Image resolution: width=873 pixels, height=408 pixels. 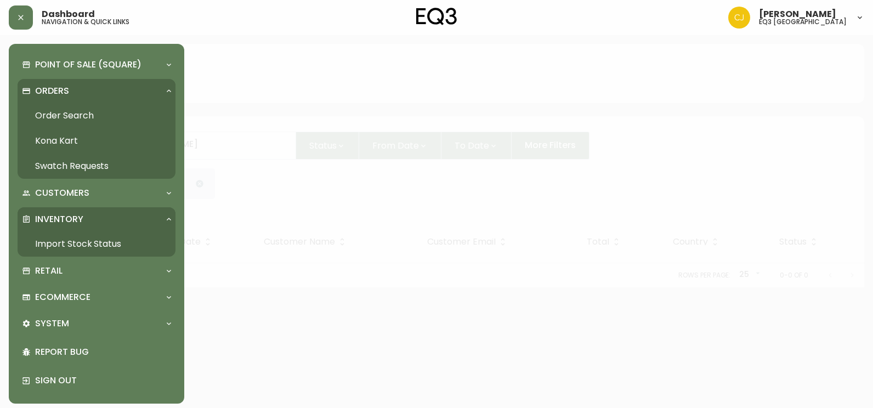 I want to click on div: Sign Out, so click(x=97, y=381).